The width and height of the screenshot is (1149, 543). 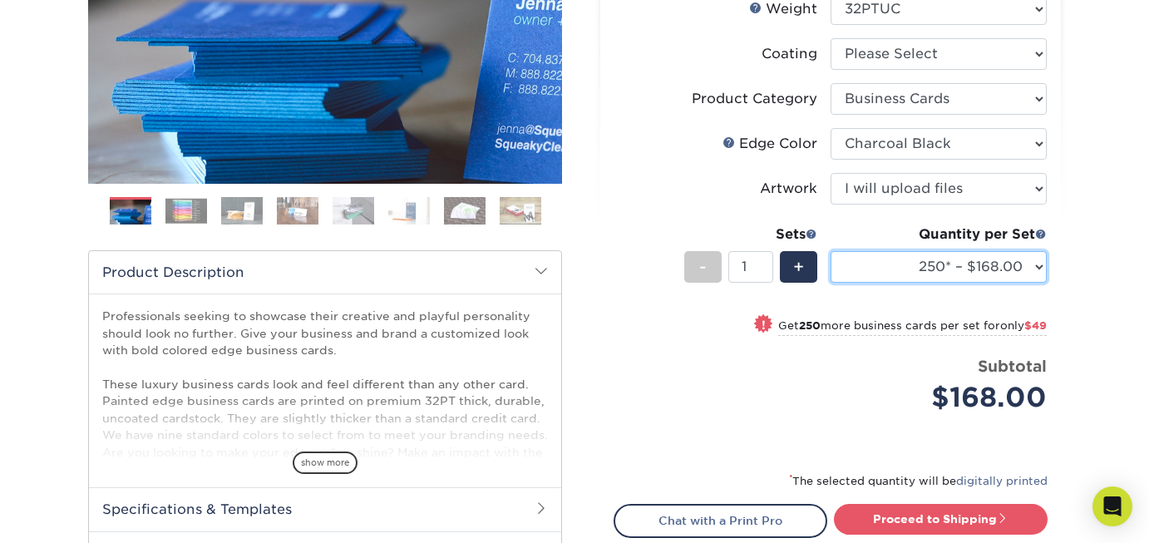 I want to click on img: Business Cards 08, so click(x=521, y=210).